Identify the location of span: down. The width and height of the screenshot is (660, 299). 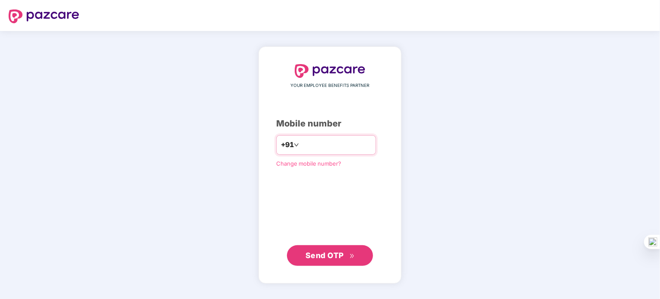
(296, 145).